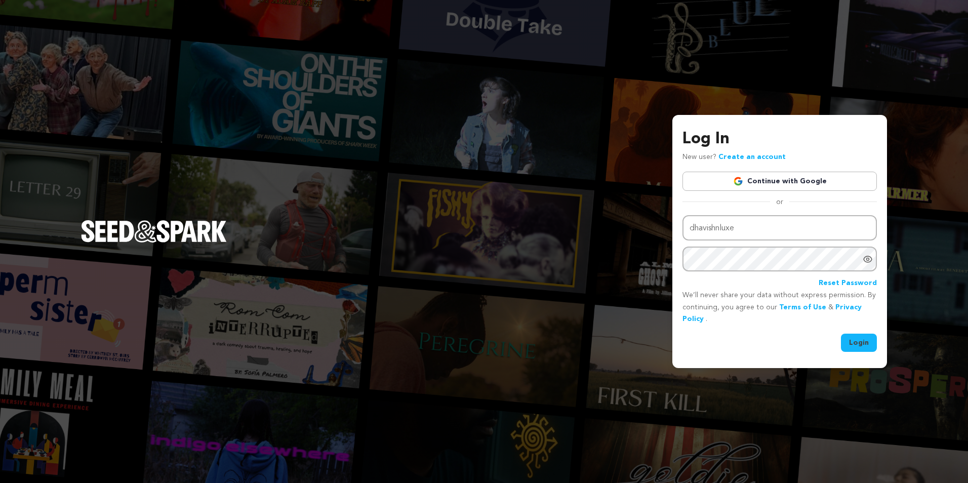 The width and height of the screenshot is (968, 483). What do you see at coordinates (154, 231) in the screenshot?
I see `img: Seed&Spark Logo` at bounding box center [154, 231].